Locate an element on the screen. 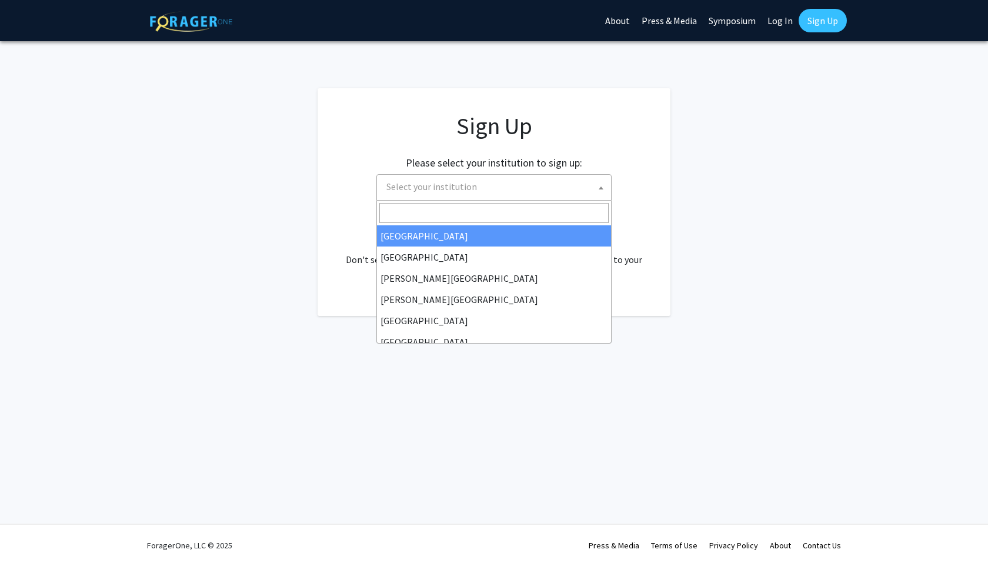 This screenshot has width=988, height=566. div: Already have an account? . Don't see your institution? about bringing ForagerOne to your institut... is located at coordinates (494, 252).